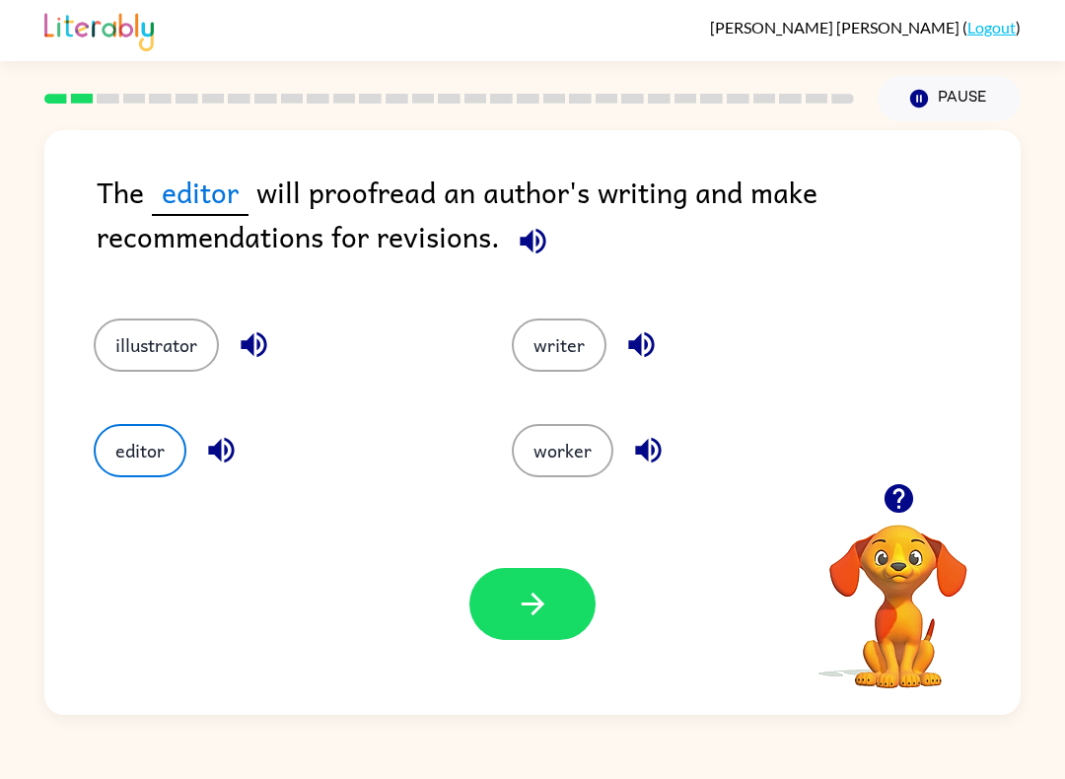 This screenshot has width=1065, height=779. I want to click on a: Logout, so click(991, 27).